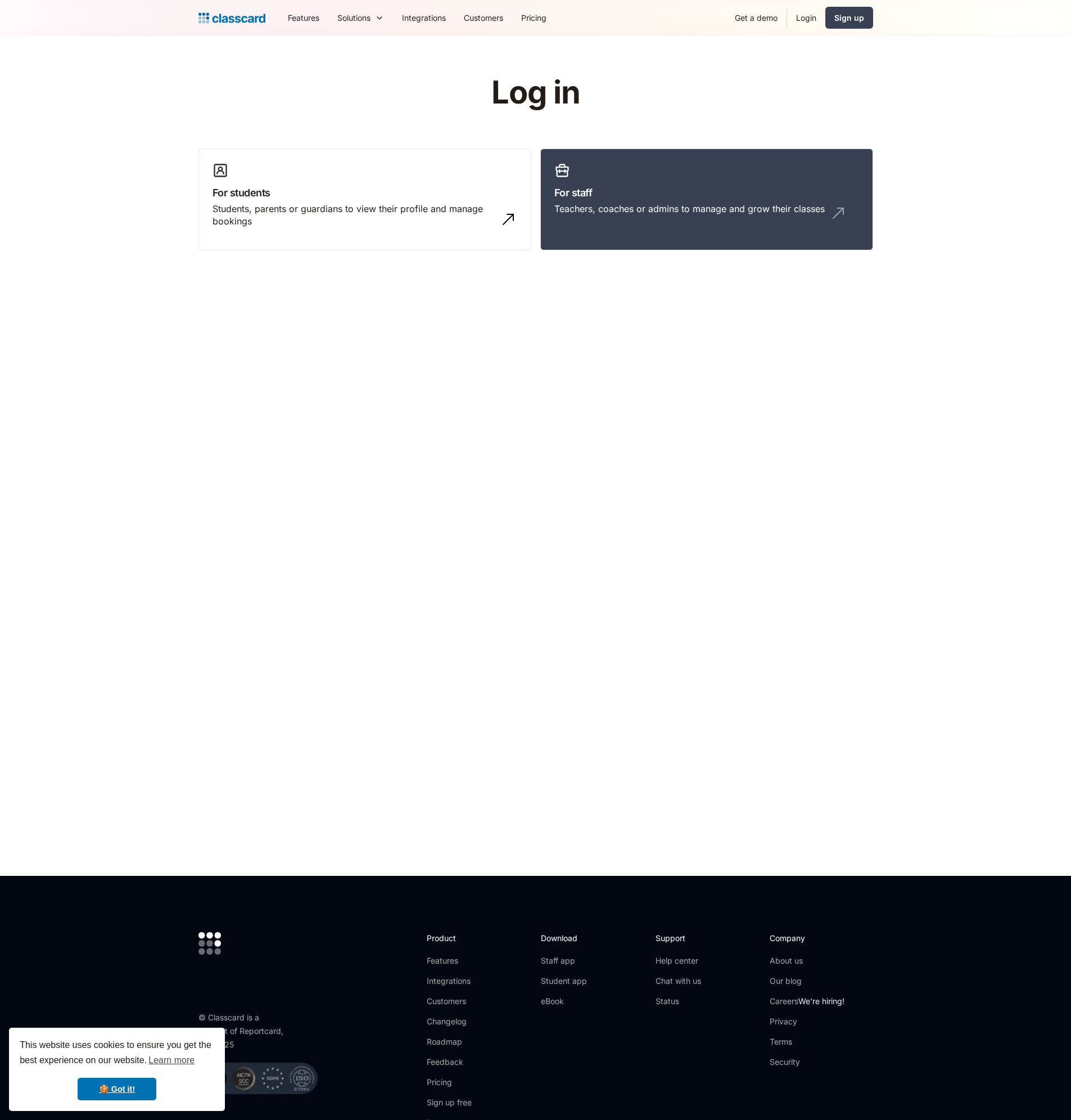 The height and width of the screenshot is (1120, 1071). What do you see at coordinates (807, 937) in the screenshot?
I see `h2: Company` at bounding box center [807, 937].